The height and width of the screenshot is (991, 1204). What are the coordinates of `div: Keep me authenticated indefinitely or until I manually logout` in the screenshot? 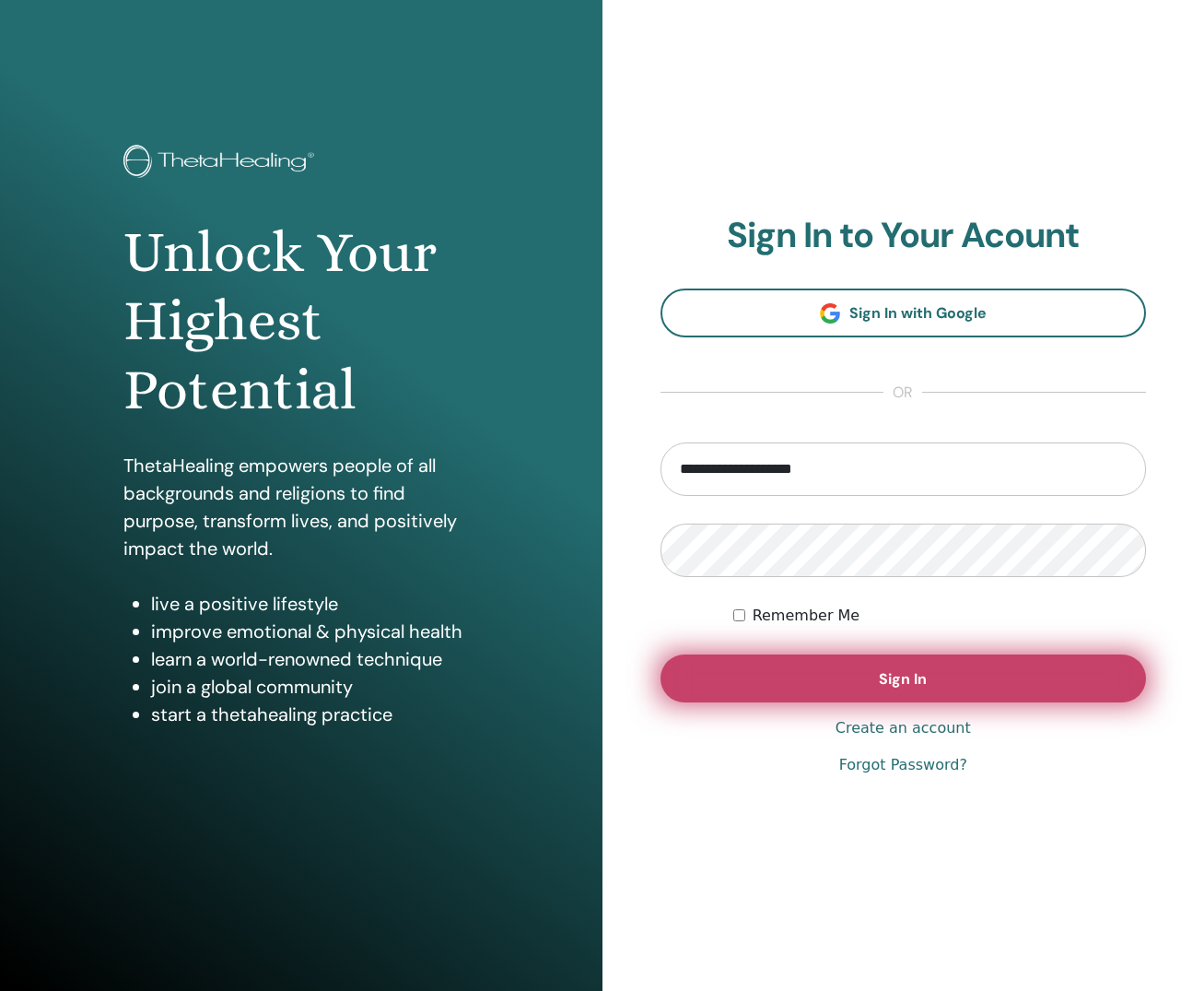 It's located at (940, 615).